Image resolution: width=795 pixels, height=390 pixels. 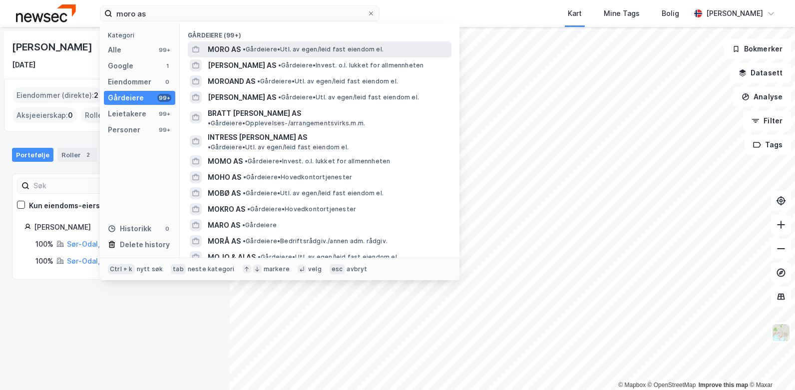 I want to click on div: Bolig, so click(x=670, y=13).